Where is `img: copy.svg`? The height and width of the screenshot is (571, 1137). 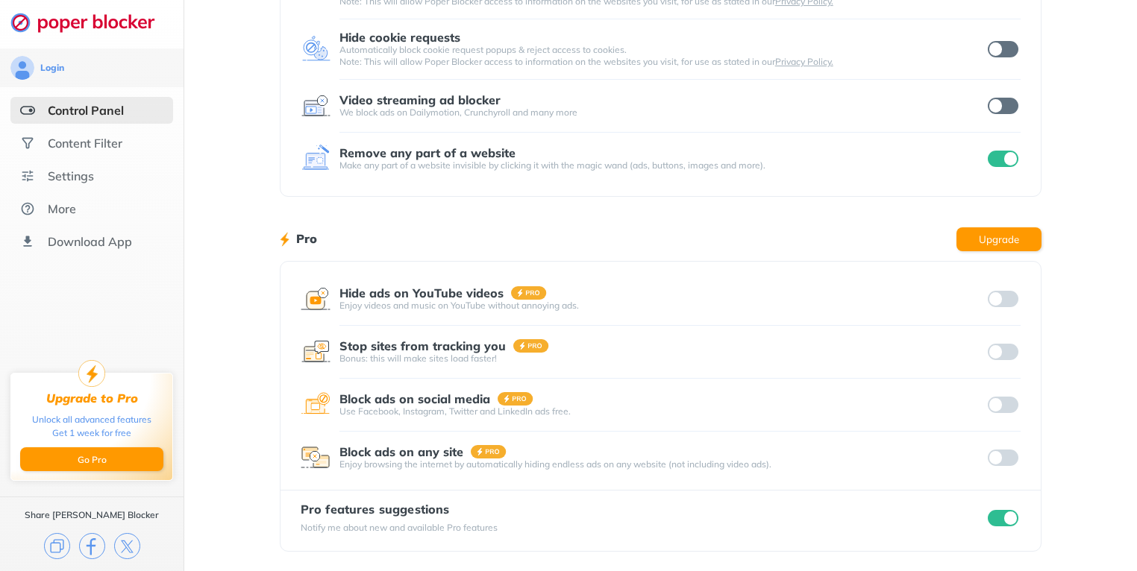 img: copy.svg is located at coordinates (57, 546).